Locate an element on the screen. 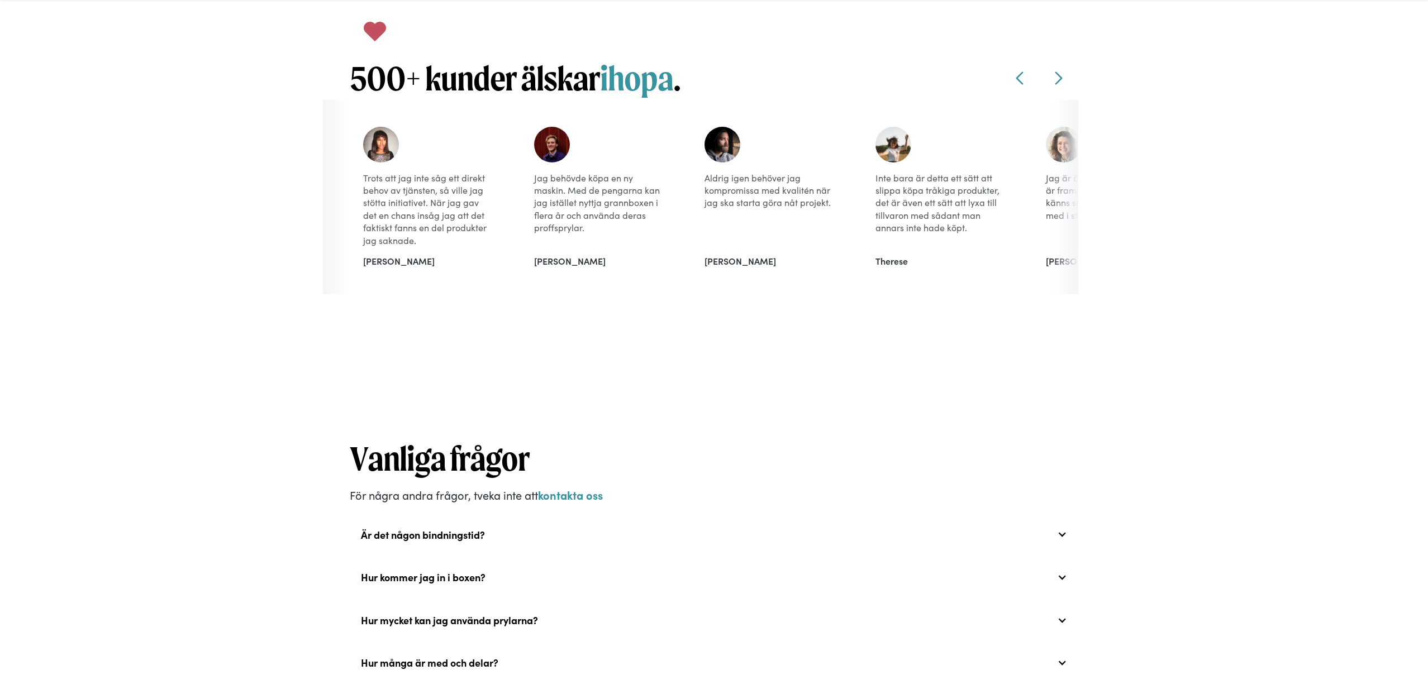 Image resolution: width=1428 pixels, height=694 pixels. strong: kontakta oss is located at coordinates (570, 495).